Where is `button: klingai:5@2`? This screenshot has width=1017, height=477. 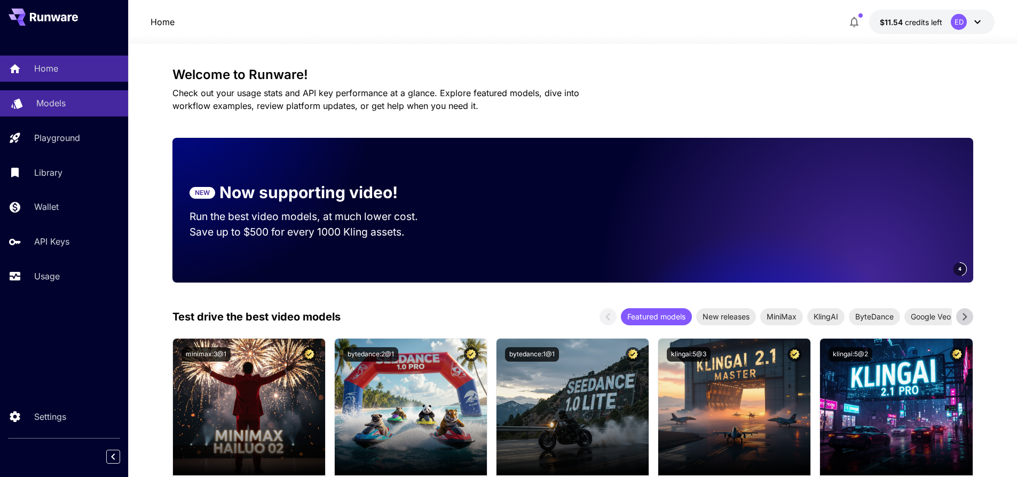
button: klingai:5@2 is located at coordinates (850, 354).